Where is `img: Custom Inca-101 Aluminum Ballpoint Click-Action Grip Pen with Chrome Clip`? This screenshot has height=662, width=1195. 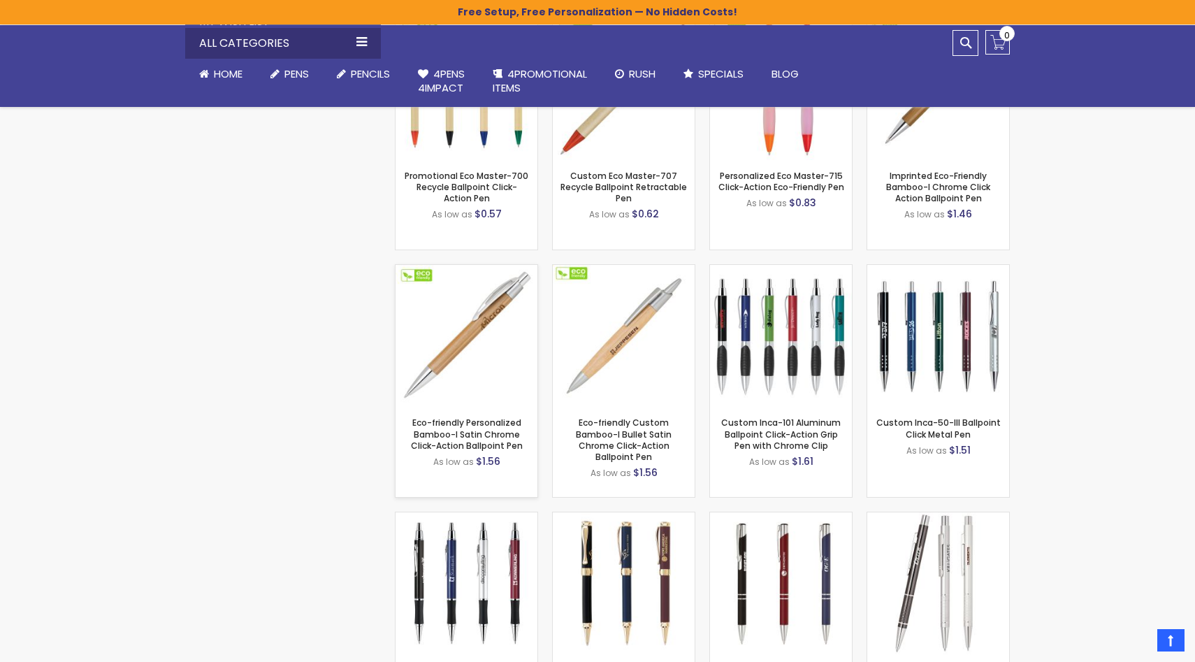 img: Custom Inca-101 Aluminum Ballpoint Click-Action Grip Pen with Chrome Clip is located at coordinates (781, 335).